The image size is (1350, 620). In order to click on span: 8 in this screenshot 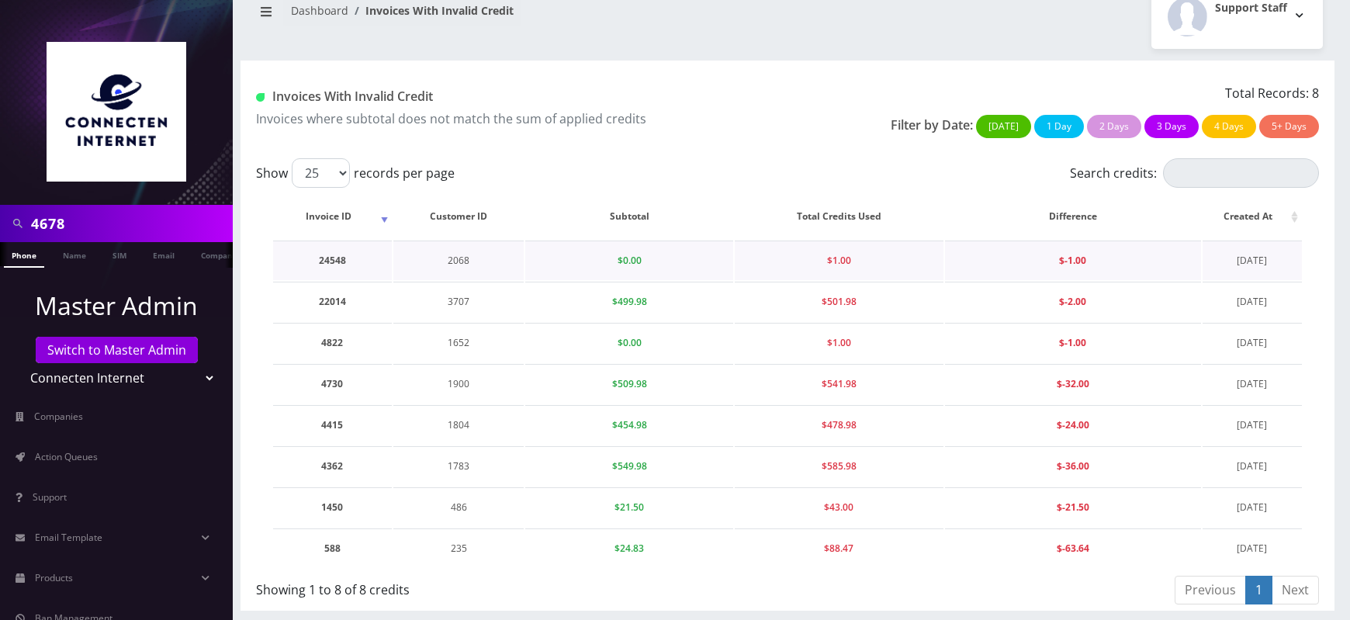, I will do `click(1315, 93)`.